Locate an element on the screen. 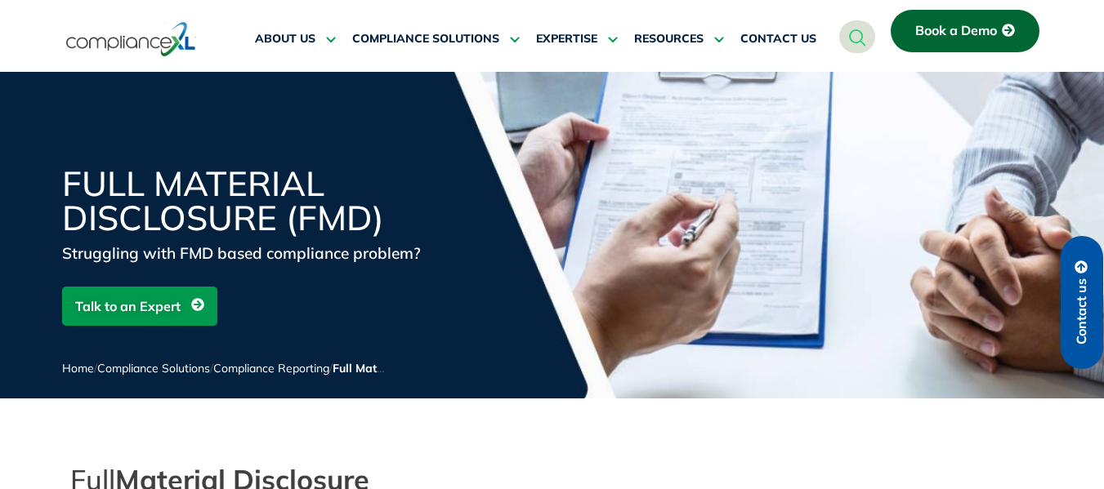  span: CONTACT US is located at coordinates (778, 39).